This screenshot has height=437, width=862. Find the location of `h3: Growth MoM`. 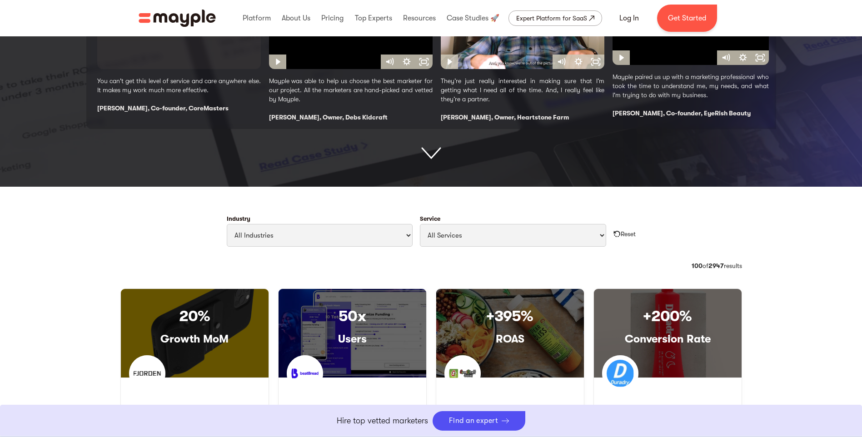

h3: Growth MoM is located at coordinates (194, 339).